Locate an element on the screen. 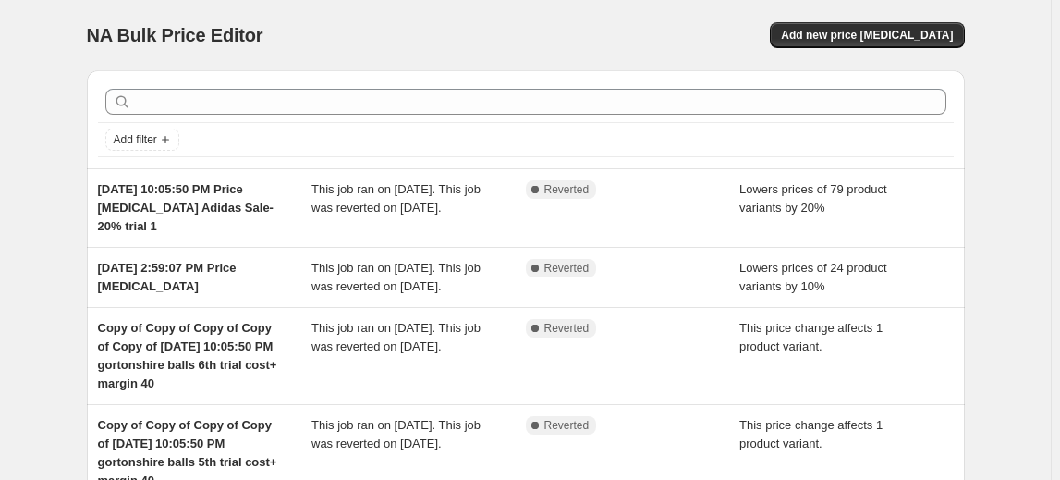 The width and height of the screenshot is (1060, 480). button: Add filter is located at coordinates (142, 140).